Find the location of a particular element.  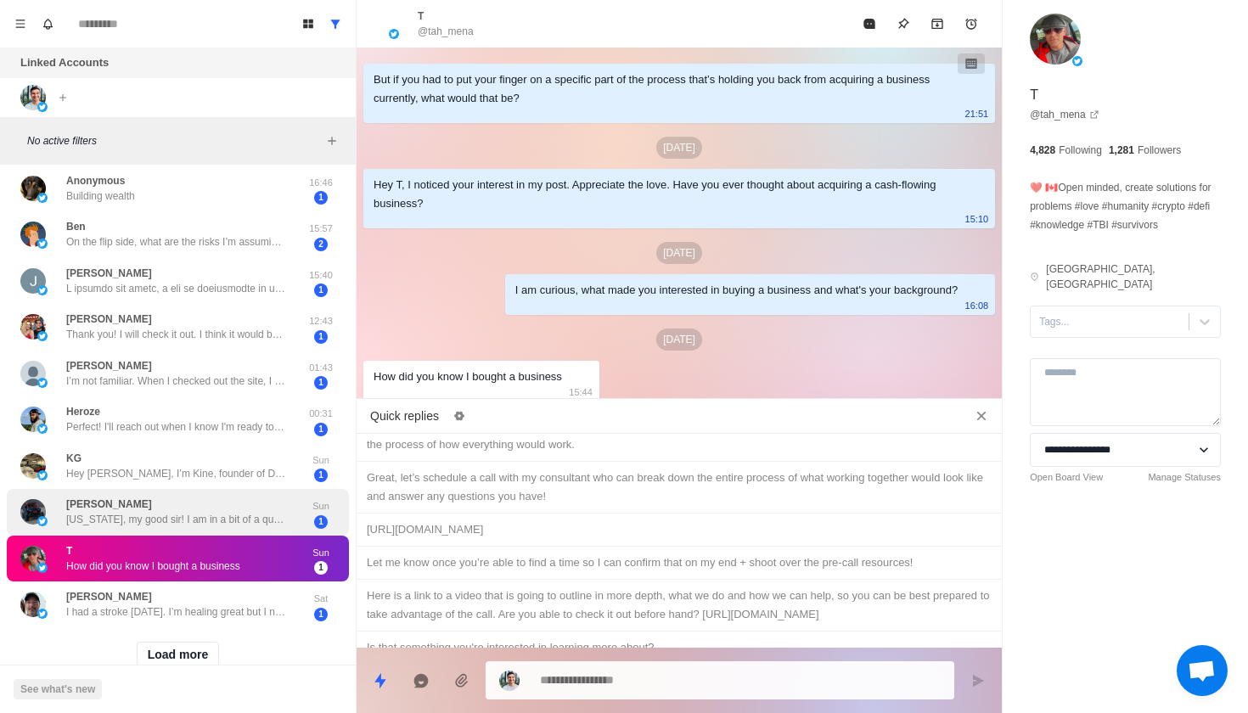

div: Great, let’s schedule a call with my consultant who can break down the entire process of what wor... is located at coordinates (679, 487).